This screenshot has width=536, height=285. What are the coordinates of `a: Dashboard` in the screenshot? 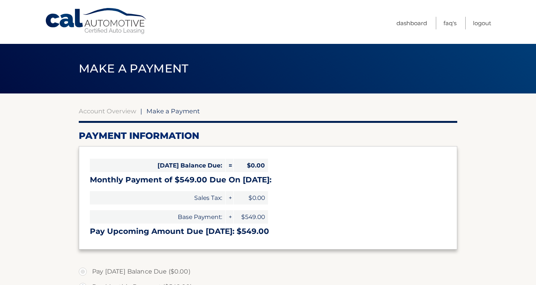 It's located at (412, 23).